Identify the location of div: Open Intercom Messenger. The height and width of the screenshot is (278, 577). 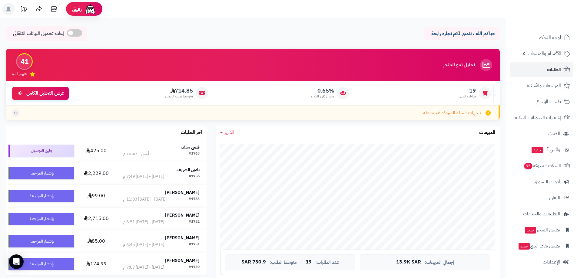
(16, 262).